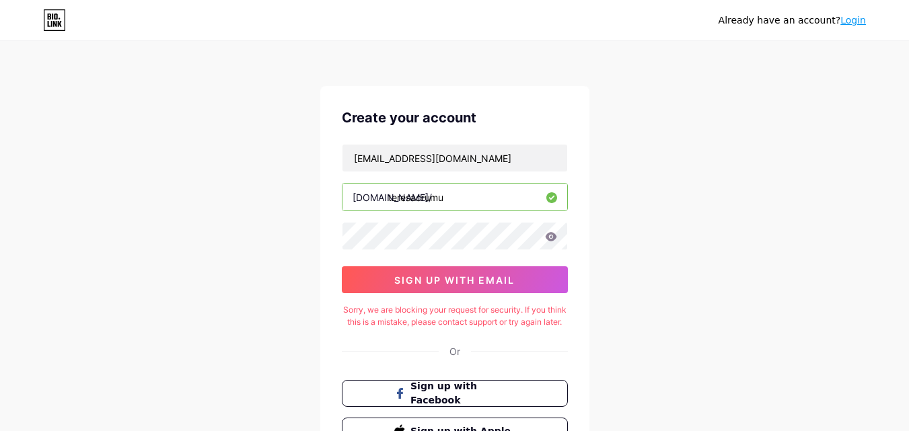  Describe the element at coordinates (455, 118) in the screenshot. I see `div: Create your account` at that location.